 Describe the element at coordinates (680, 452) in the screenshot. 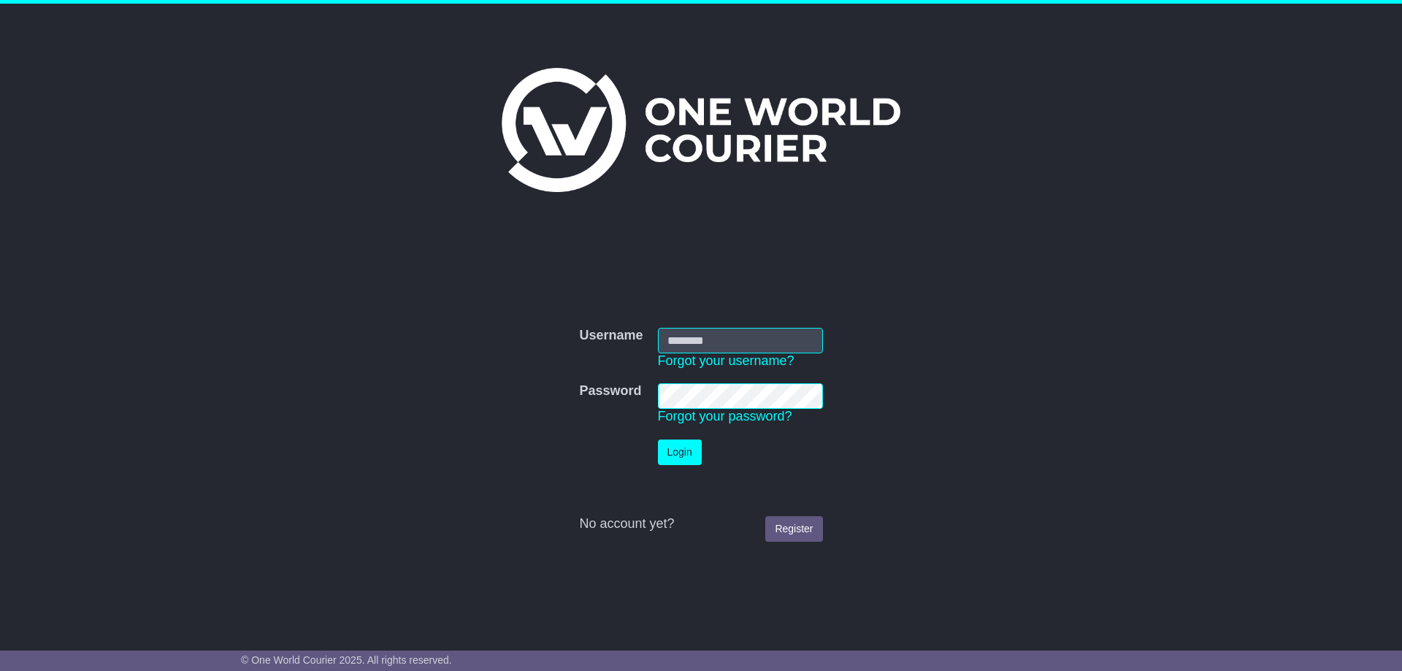

I see `button: Login` at that location.